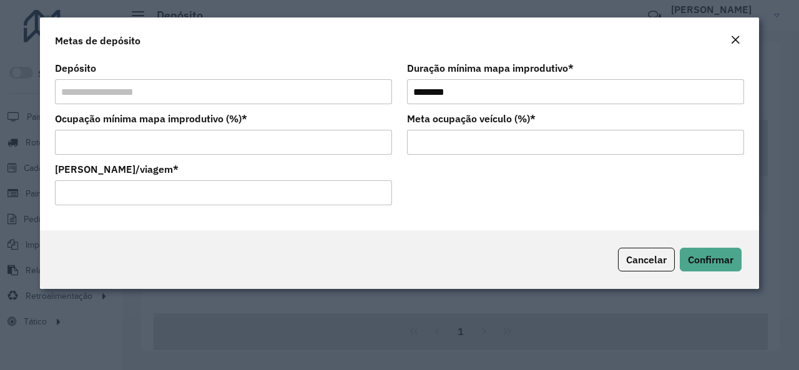  I want to click on span: Confirmar, so click(710, 260).